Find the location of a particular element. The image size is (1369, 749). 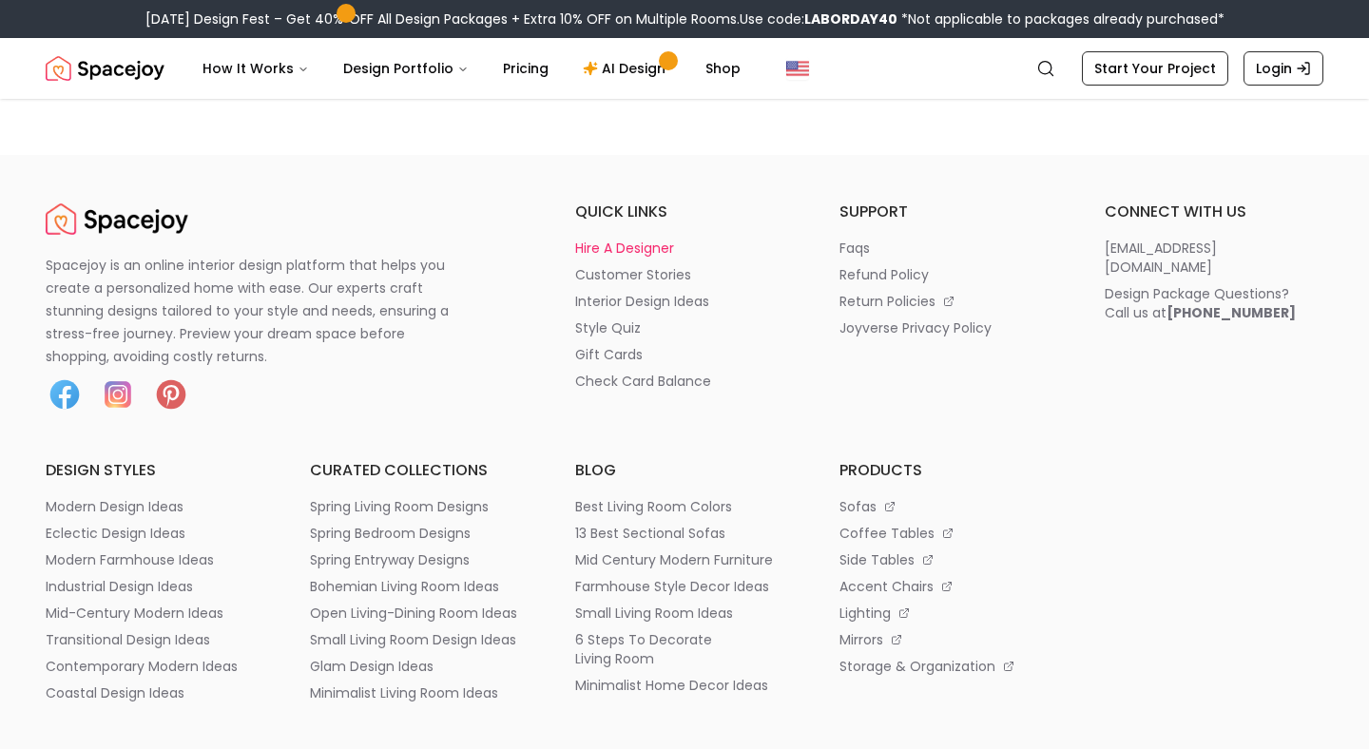

p: coastal design ideas is located at coordinates (115, 693).